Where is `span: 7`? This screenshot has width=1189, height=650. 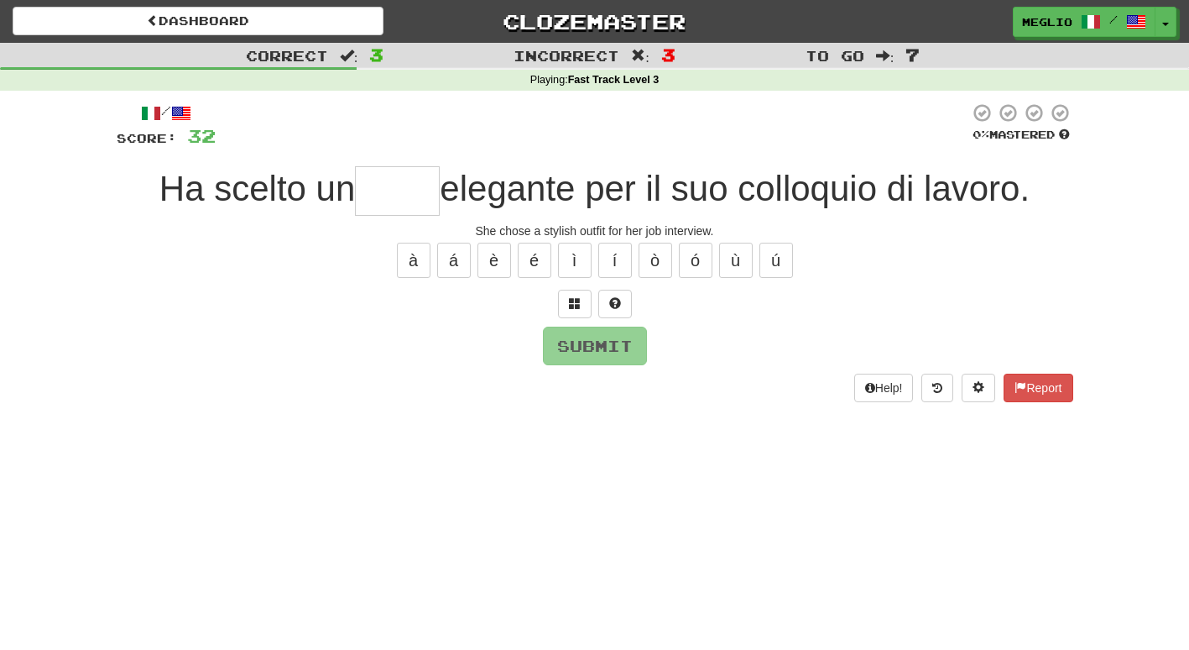 span: 7 is located at coordinates (912, 55).